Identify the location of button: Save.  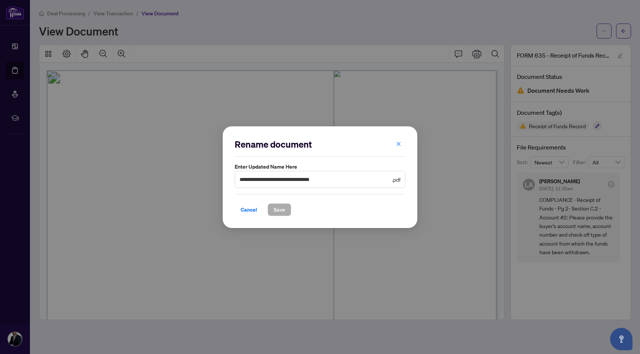
(279, 209).